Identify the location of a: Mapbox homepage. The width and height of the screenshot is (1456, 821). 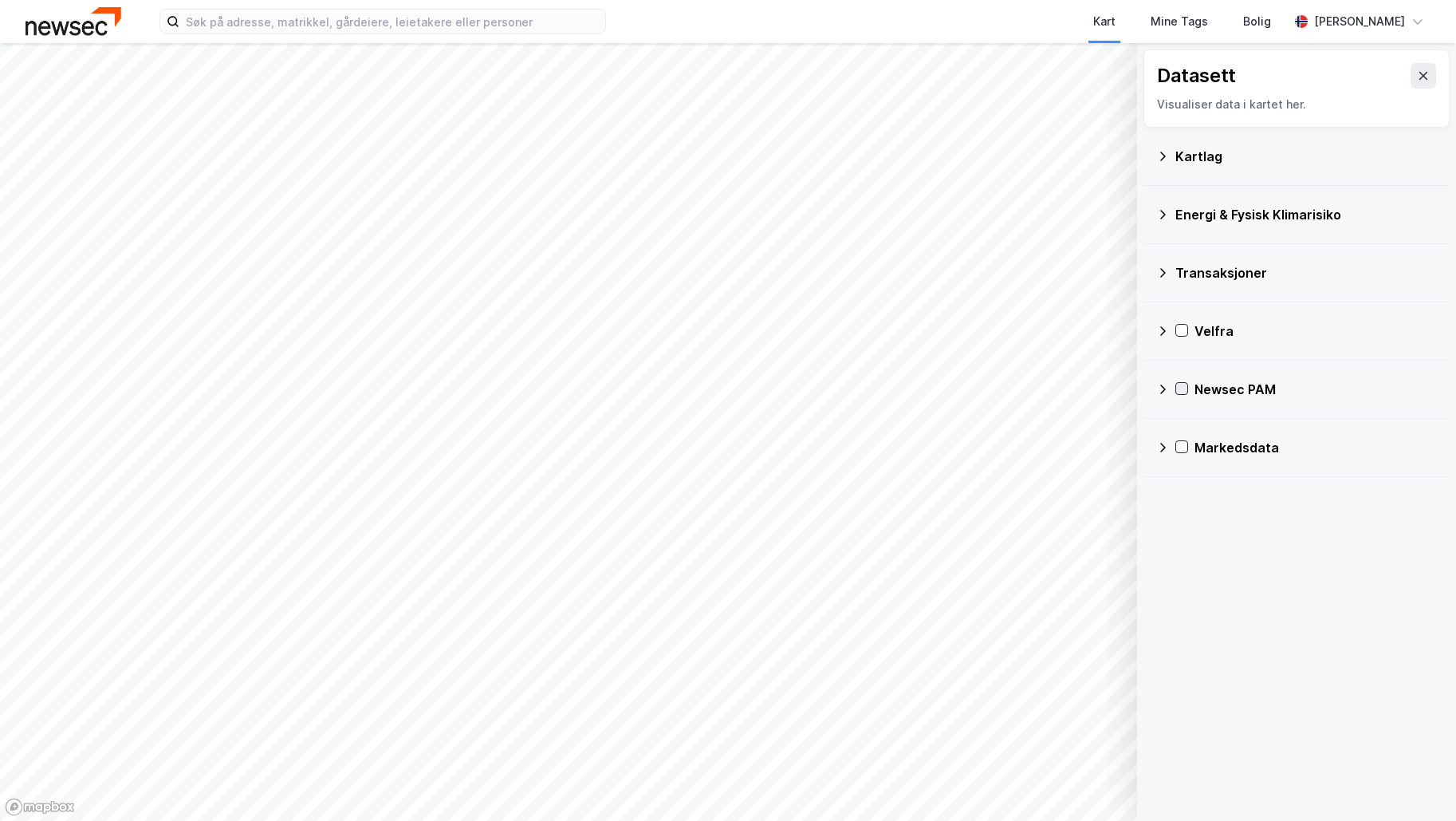
(40, 806).